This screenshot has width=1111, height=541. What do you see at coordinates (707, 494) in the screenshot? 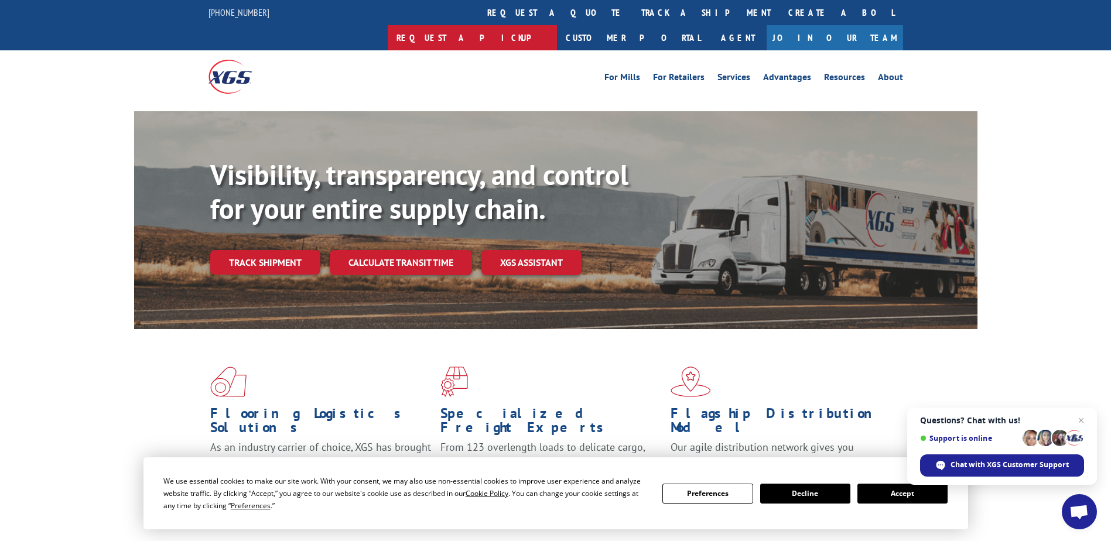
I see `button: Preferences` at bounding box center [707, 494].